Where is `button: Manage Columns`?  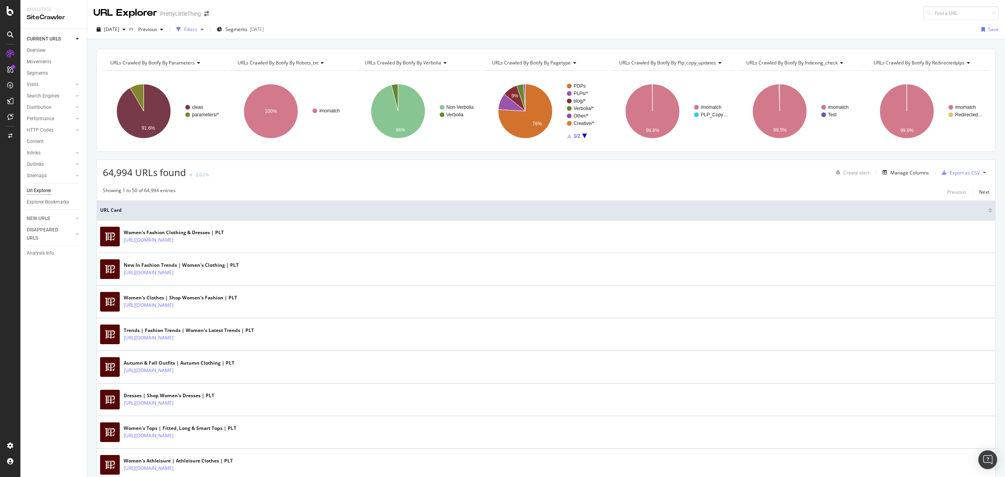
button: Manage Columns is located at coordinates (904, 172).